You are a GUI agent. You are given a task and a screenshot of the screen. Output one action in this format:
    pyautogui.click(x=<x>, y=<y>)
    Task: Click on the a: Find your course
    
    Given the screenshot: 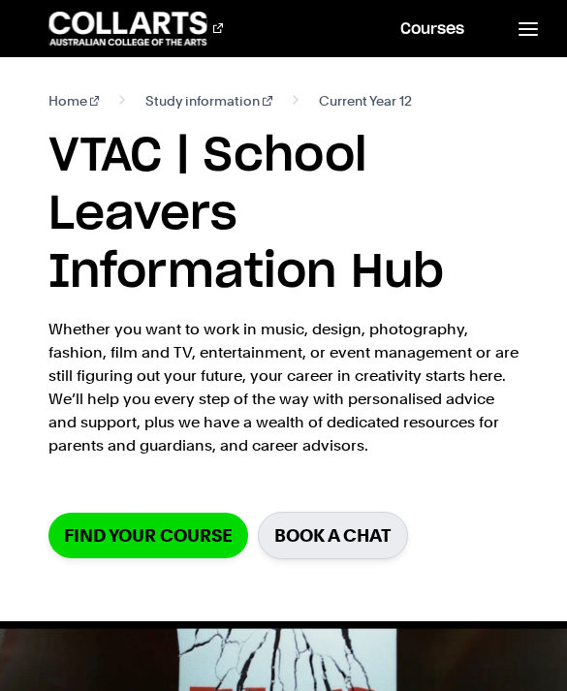 What is the action you would take?
    pyautogui.click(x=148, y=535)
    